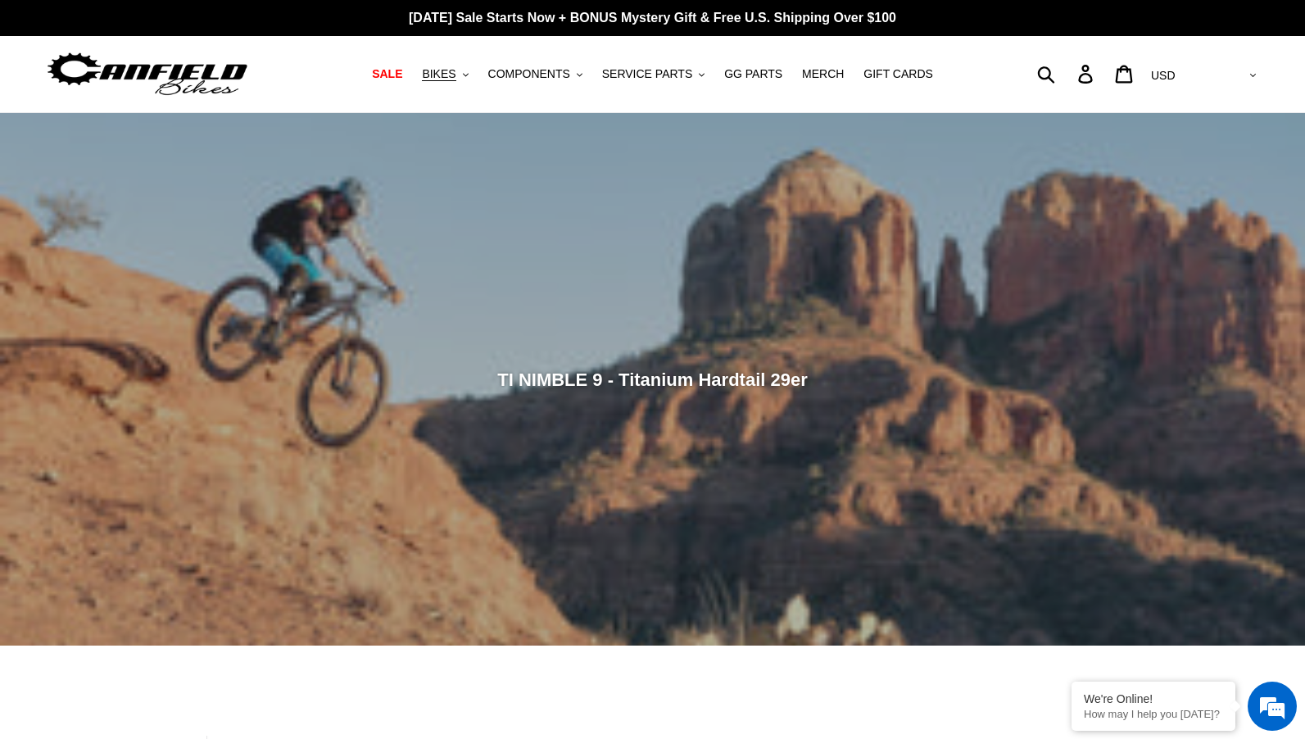 Image resolution: width=1305 pixels, height=739 pixels. I want to click on span: COMPONENTS, so click(529, 74).